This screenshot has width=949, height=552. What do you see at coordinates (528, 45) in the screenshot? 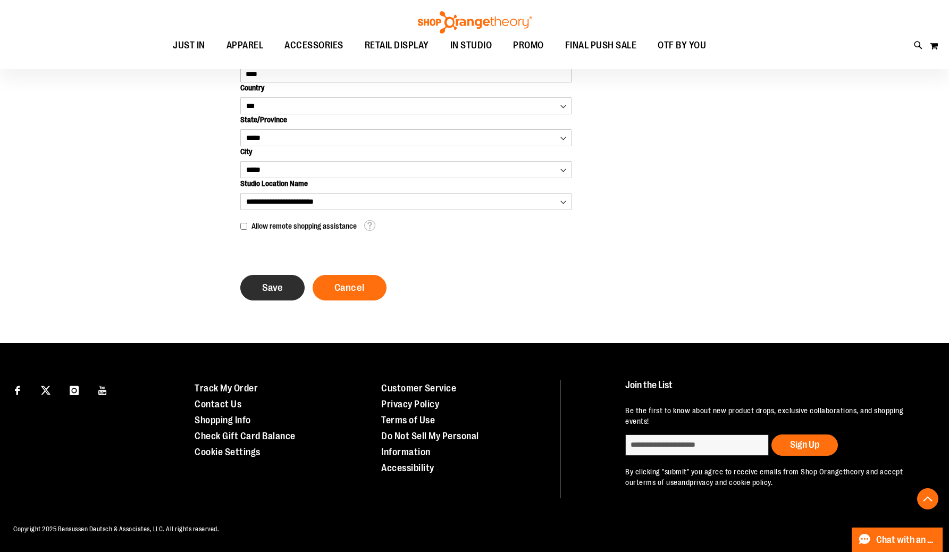
I see `span: PROMO` at bounding box center [528, 45].